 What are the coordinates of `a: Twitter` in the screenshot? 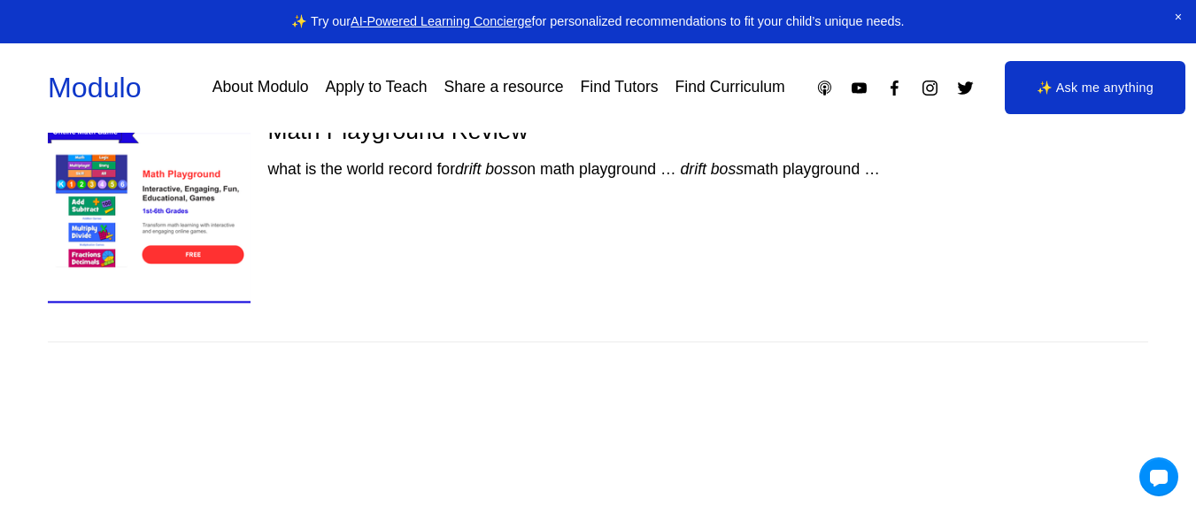 It's located at (965, 88).